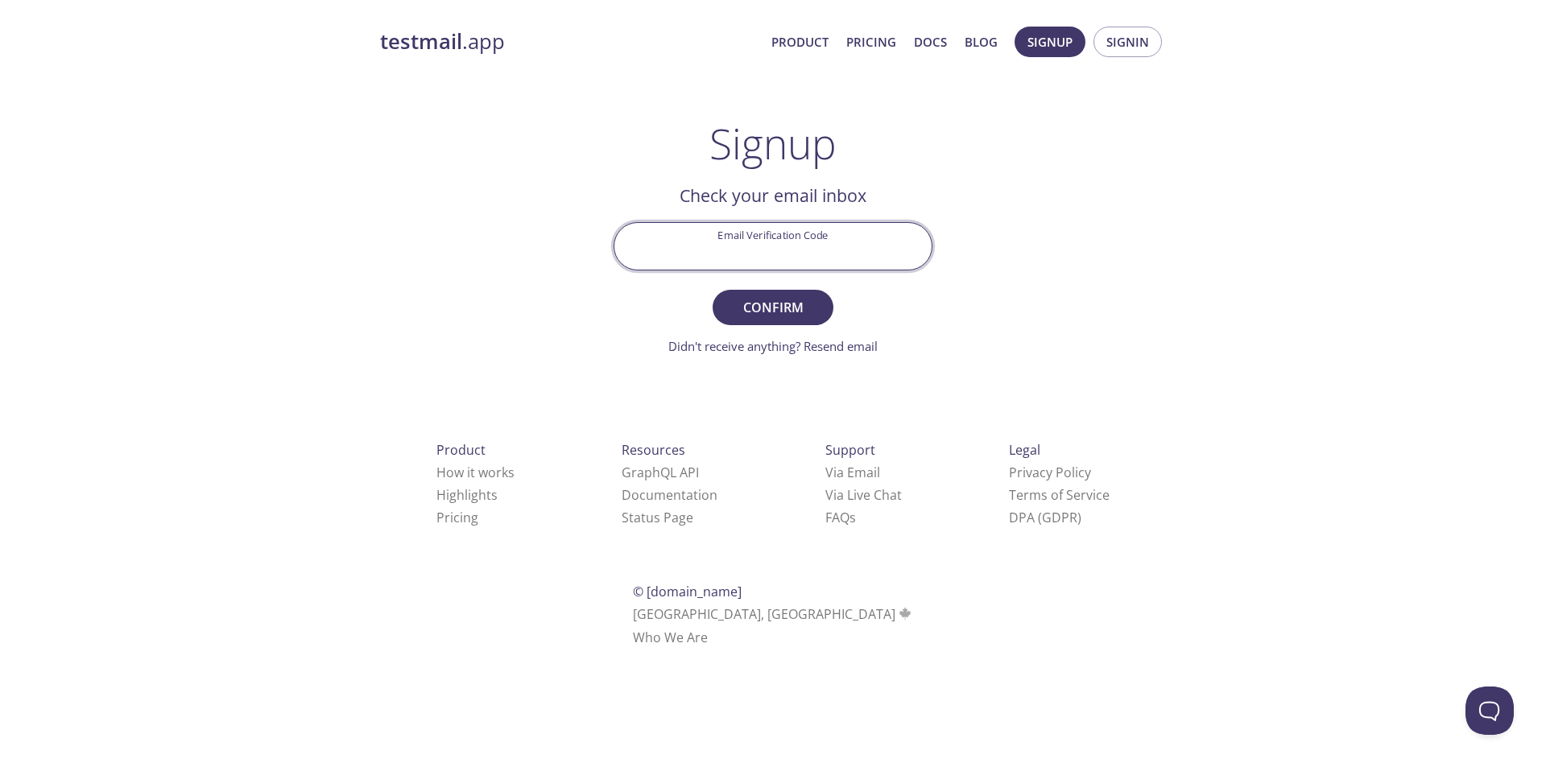 The width and height of the screenshot is (1546, 767). I want to click on span: Support, so click(850, 450).